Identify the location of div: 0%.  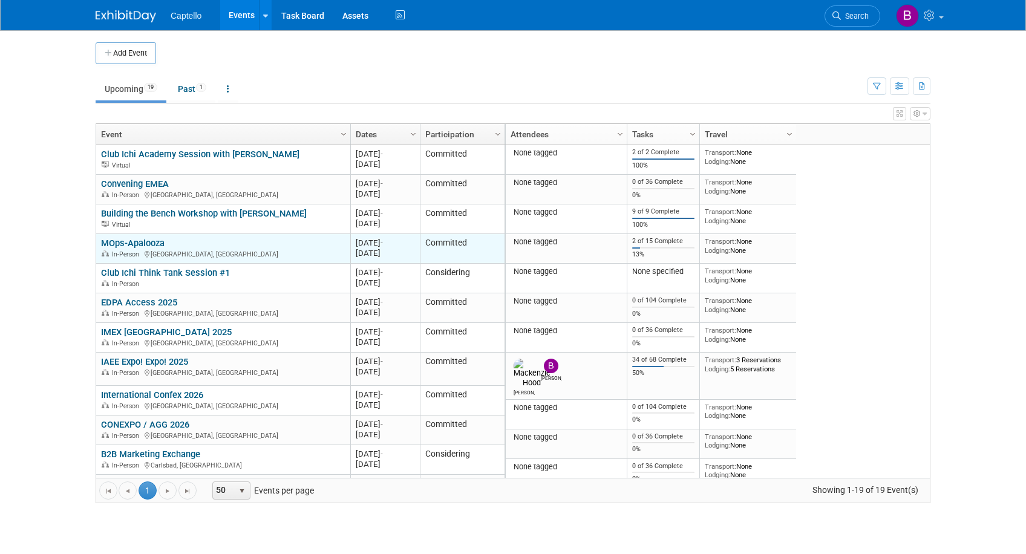
(664, 420).